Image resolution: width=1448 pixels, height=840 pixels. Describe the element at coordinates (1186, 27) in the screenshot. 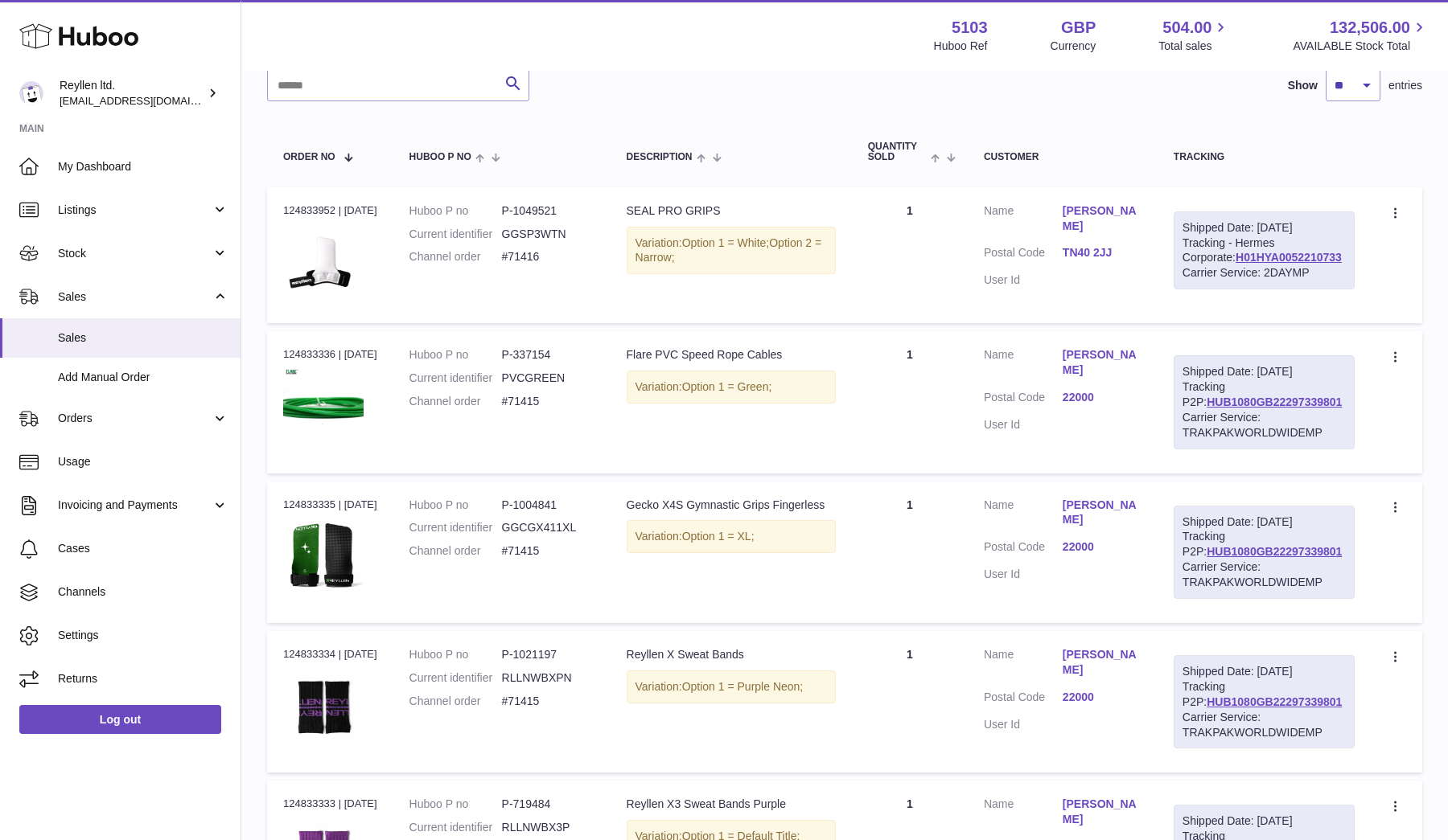

I see `span: 504.00` at that location.